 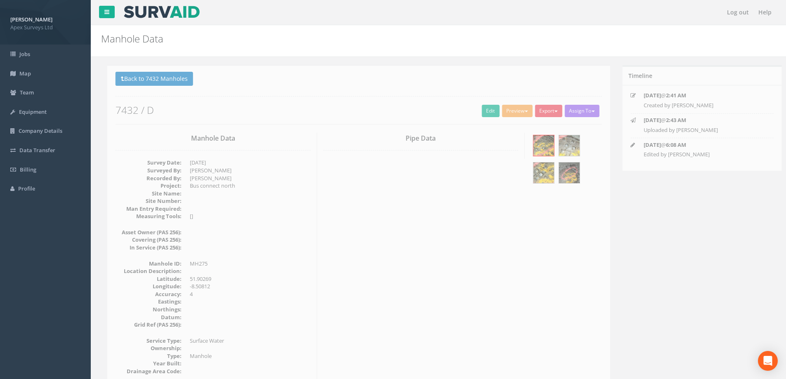 I want to click on h3: Pipe Data, so click(x=415, y=139).